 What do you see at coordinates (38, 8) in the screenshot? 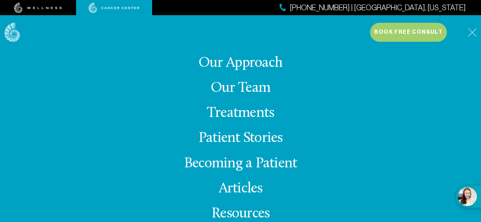
I see `img: wellness` at bounding box center [38, 8].